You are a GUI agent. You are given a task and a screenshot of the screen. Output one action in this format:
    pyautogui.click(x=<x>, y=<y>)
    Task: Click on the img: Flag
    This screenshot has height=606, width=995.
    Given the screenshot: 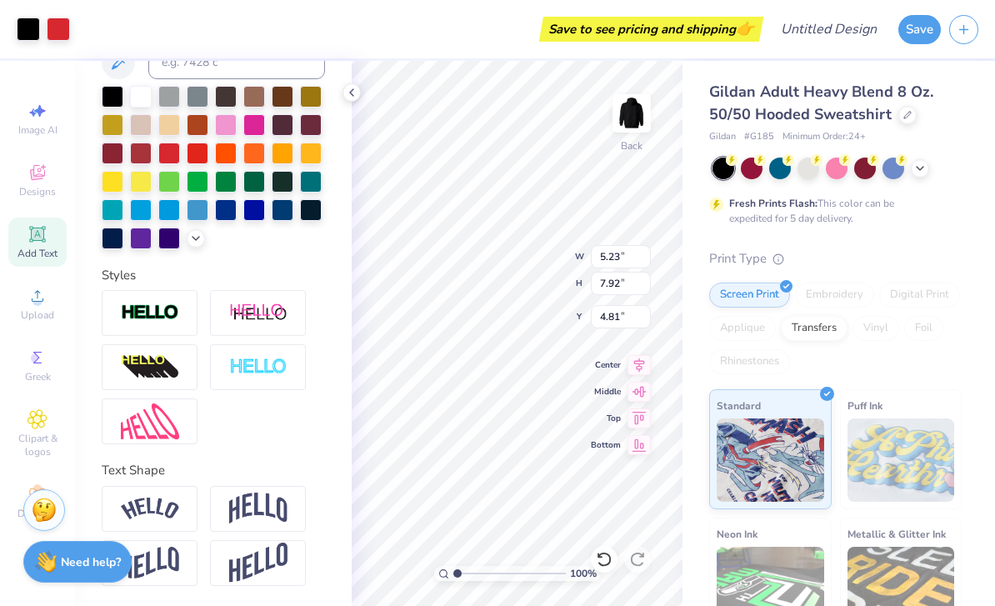 What is the action you would take?
    pyautogui.click(x=150, y=562)
    